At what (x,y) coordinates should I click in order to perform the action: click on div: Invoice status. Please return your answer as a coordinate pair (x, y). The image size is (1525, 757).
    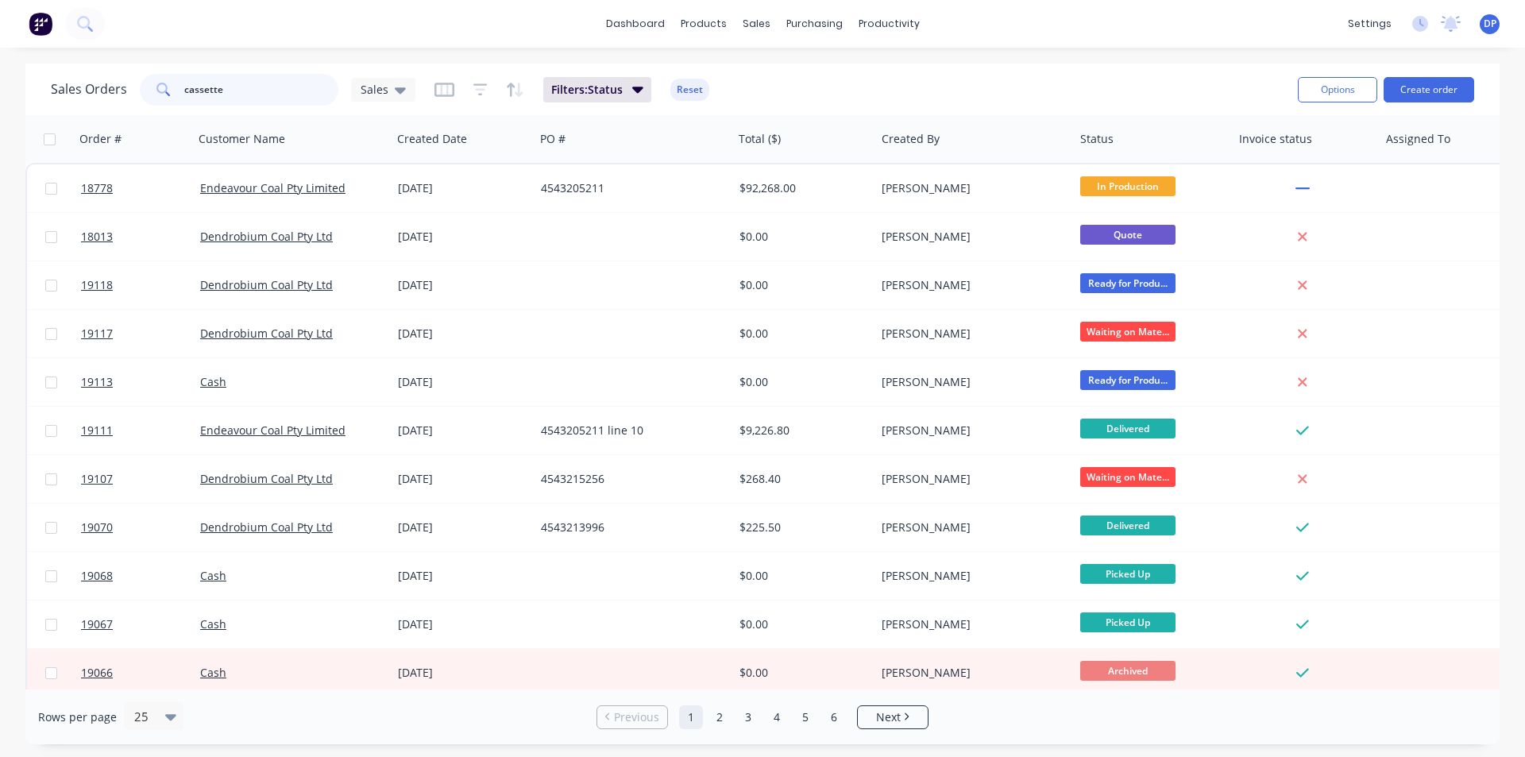
    Looking at the image, I should click on (1276, 139).